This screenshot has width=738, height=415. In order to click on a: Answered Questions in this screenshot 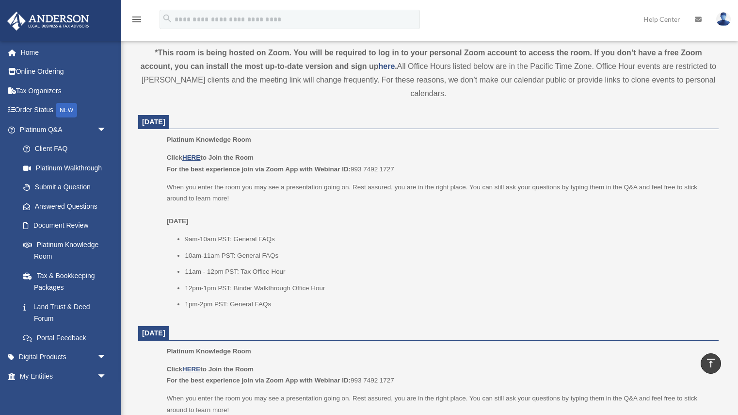, I will do `click(67, 206)`.